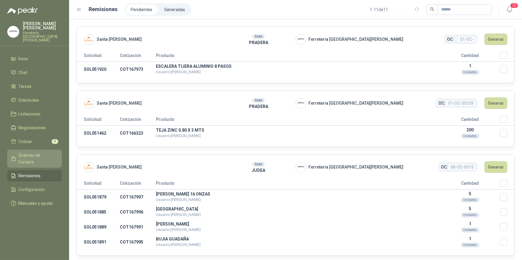 The image size is (522, 260). Describe the element at coordinates (29, 100) in the screenshot. I see `span: Solicitudes` at that location.